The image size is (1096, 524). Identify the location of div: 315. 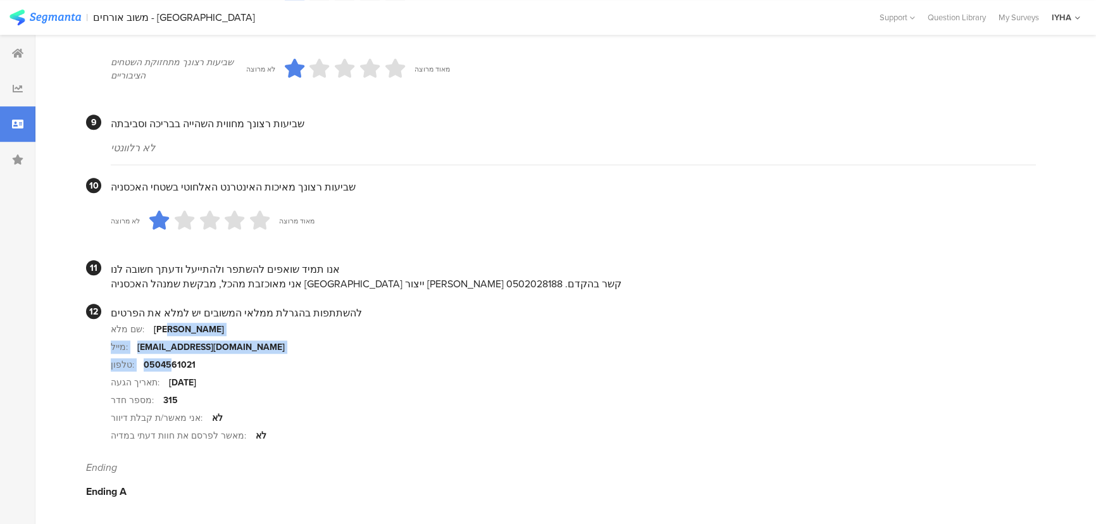
(170, 400).